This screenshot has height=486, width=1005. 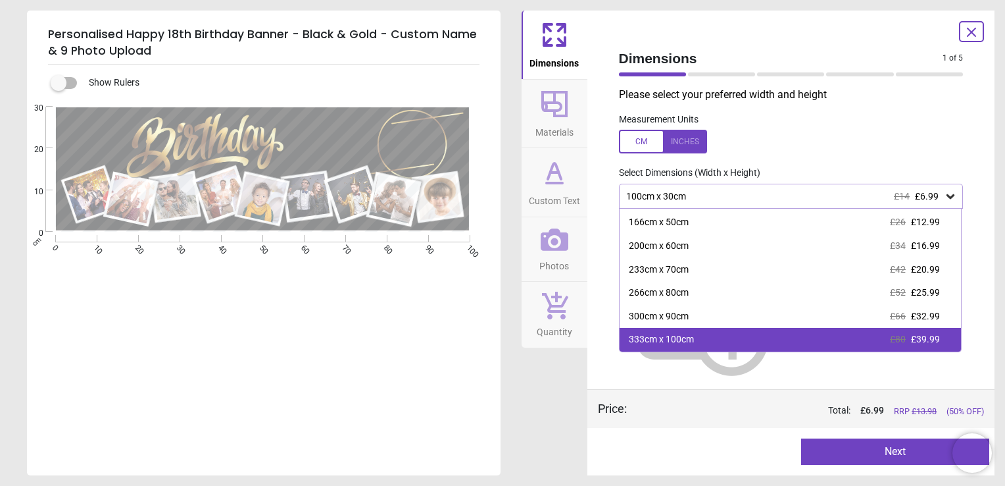 What do you see at coordinates (555, 329) in the screenshot?
I see `span: Quantity` at bounding box center [555, 329].